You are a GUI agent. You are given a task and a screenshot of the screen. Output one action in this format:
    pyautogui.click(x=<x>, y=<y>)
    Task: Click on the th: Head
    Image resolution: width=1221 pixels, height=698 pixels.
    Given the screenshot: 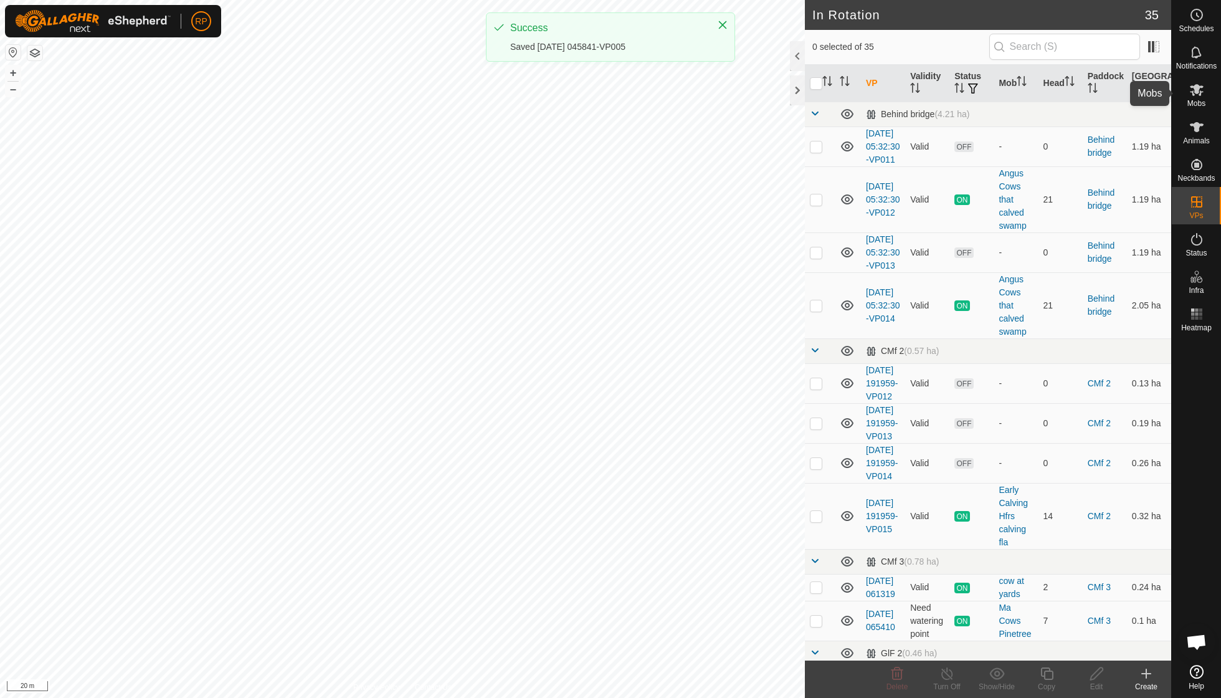 What is the action you would take?
    pyautogui.click(x=1061, y=83)
    